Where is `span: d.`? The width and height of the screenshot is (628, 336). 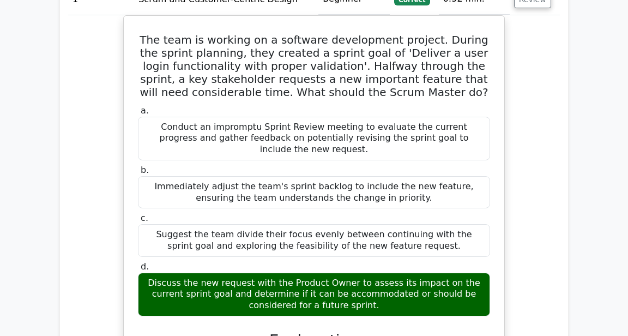
span: d. is located at coordinates (144, 266).